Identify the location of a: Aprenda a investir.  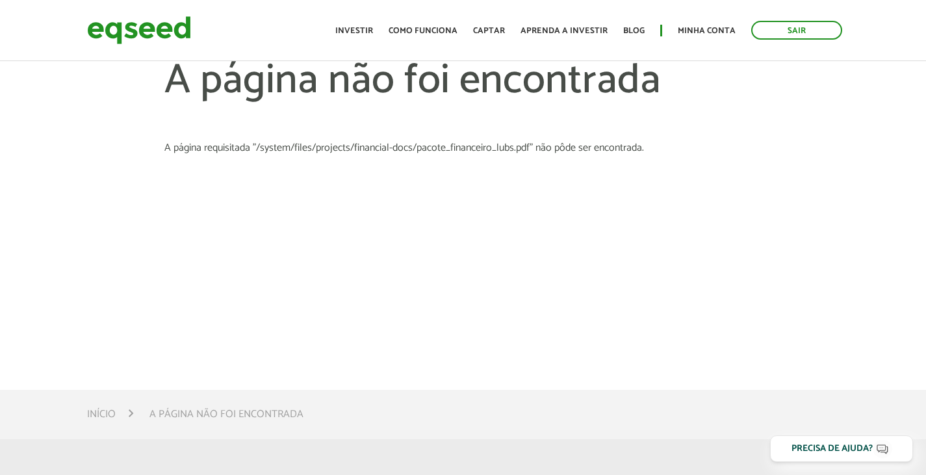
(564, 31).